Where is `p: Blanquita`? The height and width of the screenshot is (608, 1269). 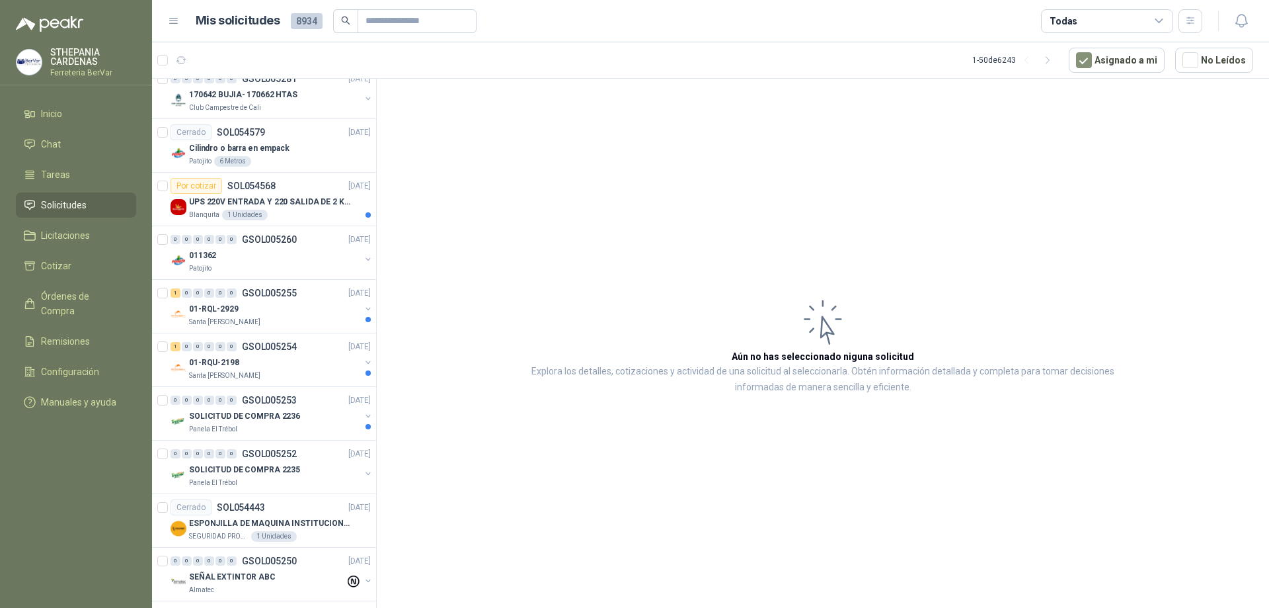
p: Blanquita is located at coordinates (204, 215).